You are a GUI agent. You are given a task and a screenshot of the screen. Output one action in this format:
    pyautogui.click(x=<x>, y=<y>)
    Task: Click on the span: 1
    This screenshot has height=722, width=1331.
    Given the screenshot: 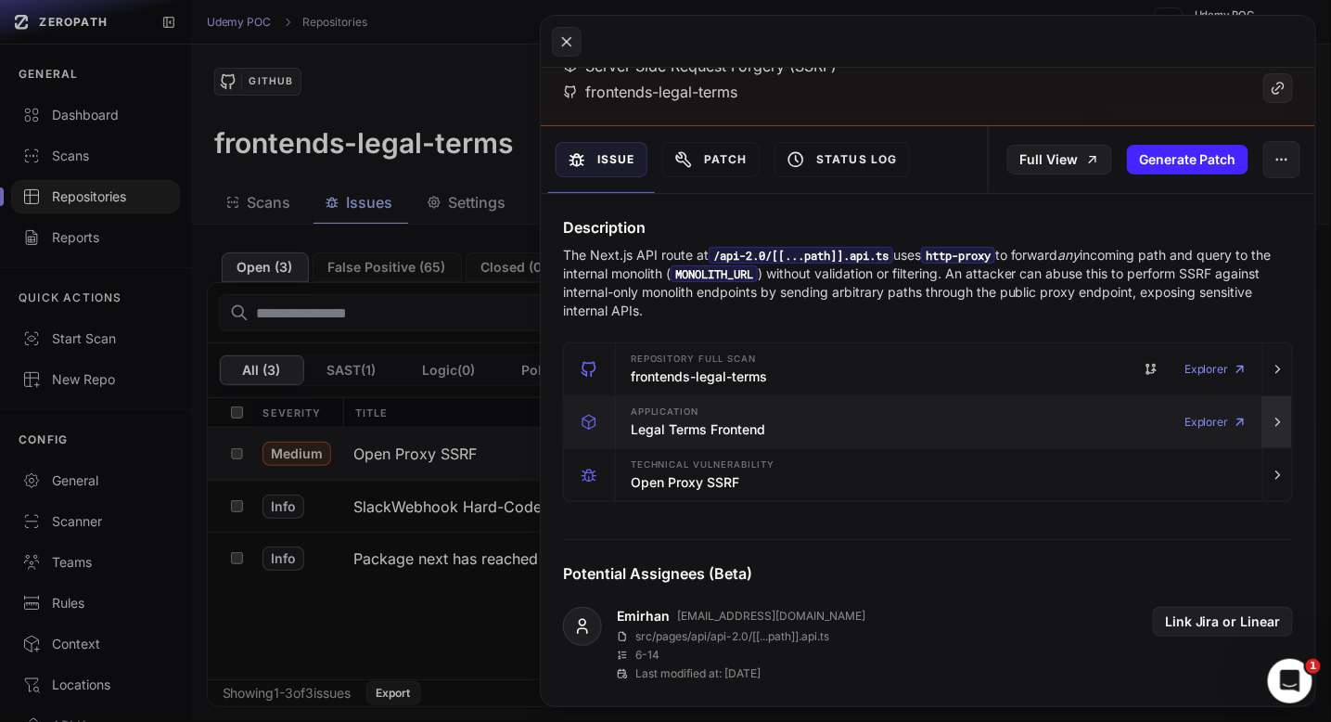 What is the action you would take?
    pyautogui.click(x=1314, y=666)
    